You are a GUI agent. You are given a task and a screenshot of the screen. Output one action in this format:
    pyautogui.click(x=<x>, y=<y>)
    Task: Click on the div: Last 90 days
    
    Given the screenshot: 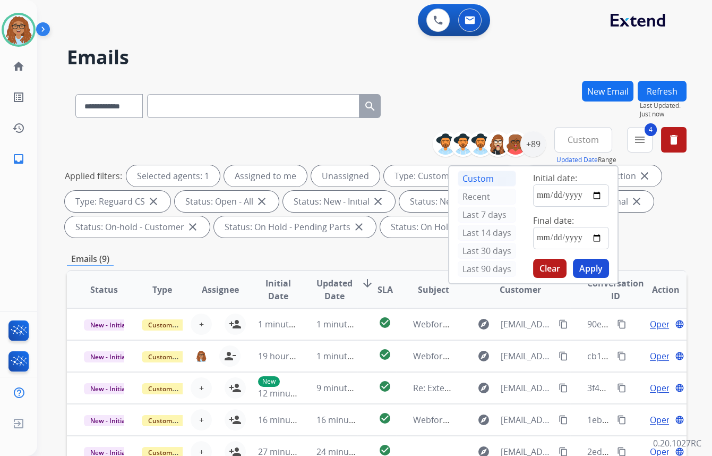 What is the action you would take?
    pyautogui.click(x=487, y=269)
    